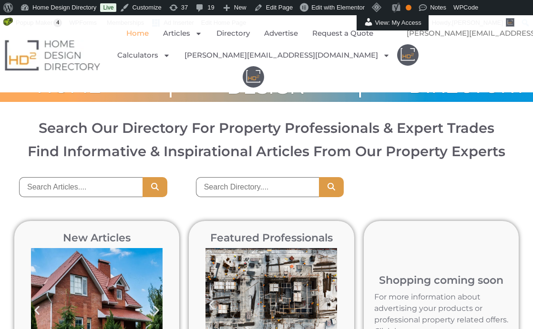  What do you see at coordinates (81, 187) in the screenshot?
I see `input: Search Articles....` at bounding box center [81, 187].